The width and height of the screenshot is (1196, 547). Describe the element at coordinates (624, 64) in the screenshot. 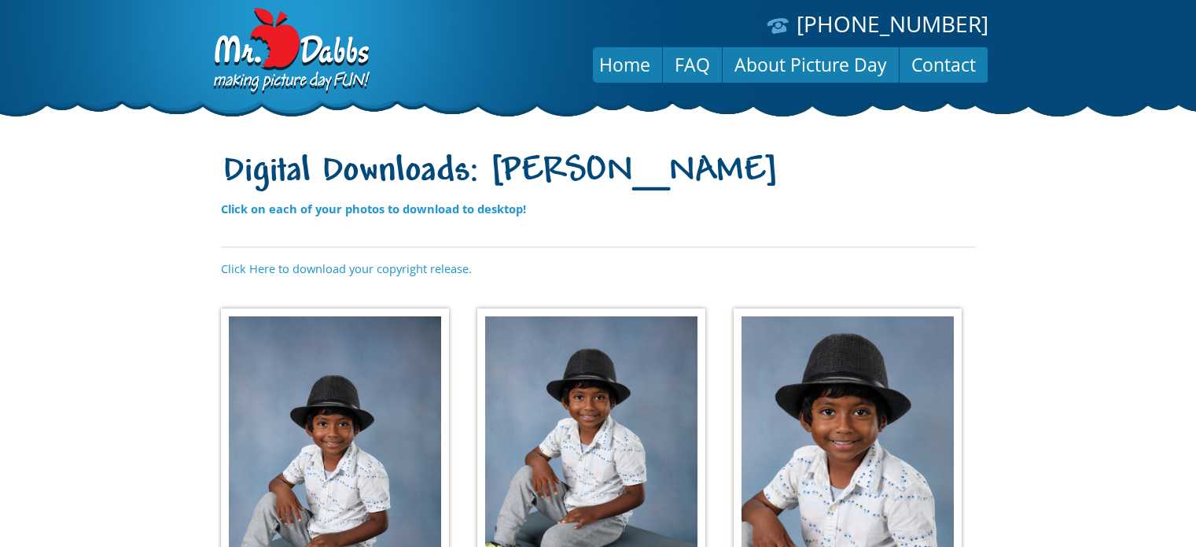

I see `a: Home` at that location.